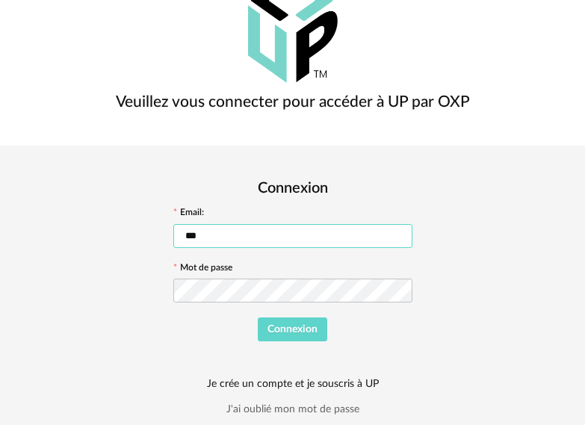 The image size is (585, 425). Describe the element at coordinates (188, 214) in the screenshot. I see `label: Email:` at that location.